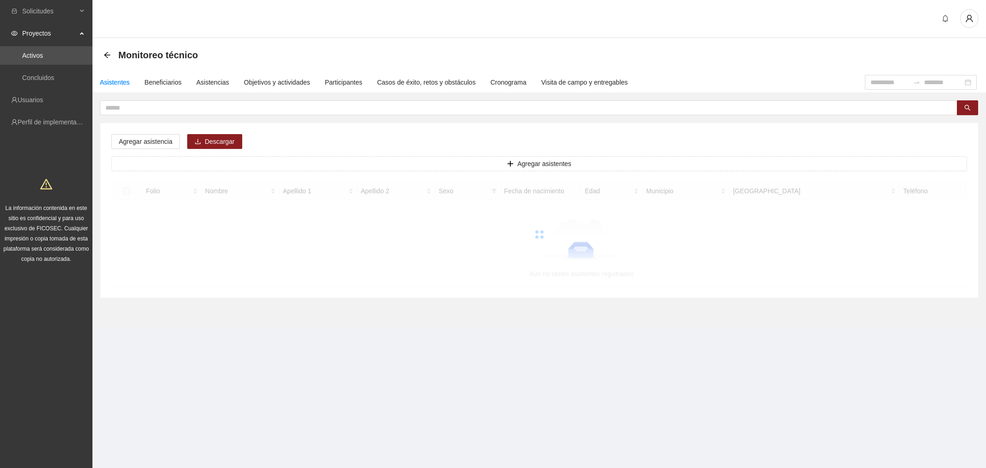 The height and width of the screenshot is (468, 986). What do you see at coordinates (32, 55) in the screenshot?
I see `a: Activos` at bounding box center [32, 55].